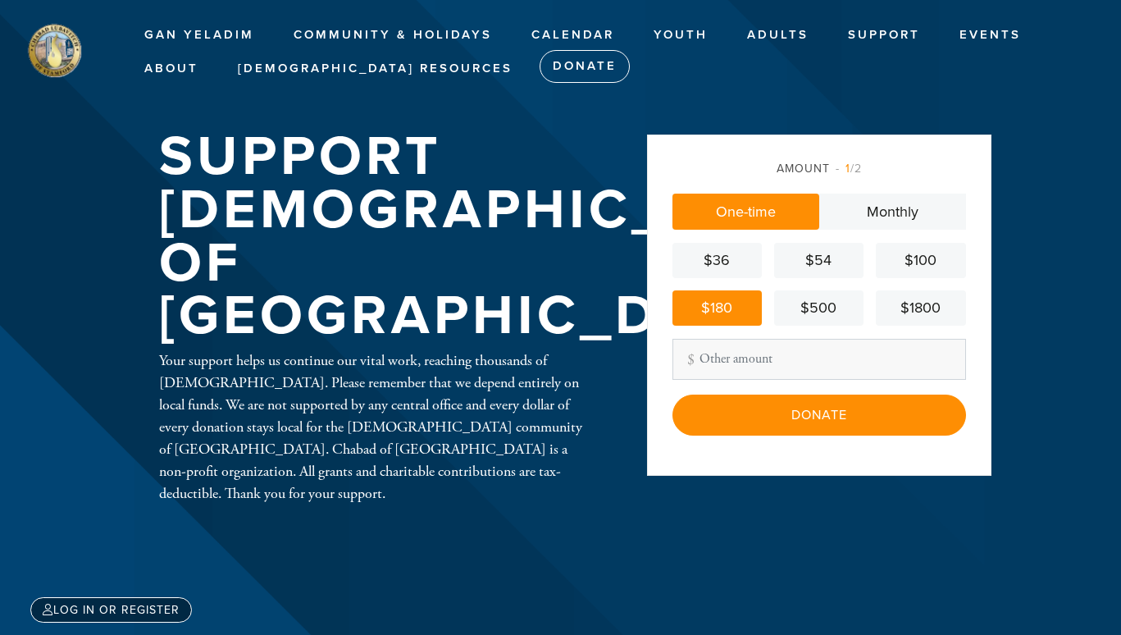  What do you see at coordinates (717, 260) in the screenshot?
I see `div: $36` at bounding box center [717, 260].